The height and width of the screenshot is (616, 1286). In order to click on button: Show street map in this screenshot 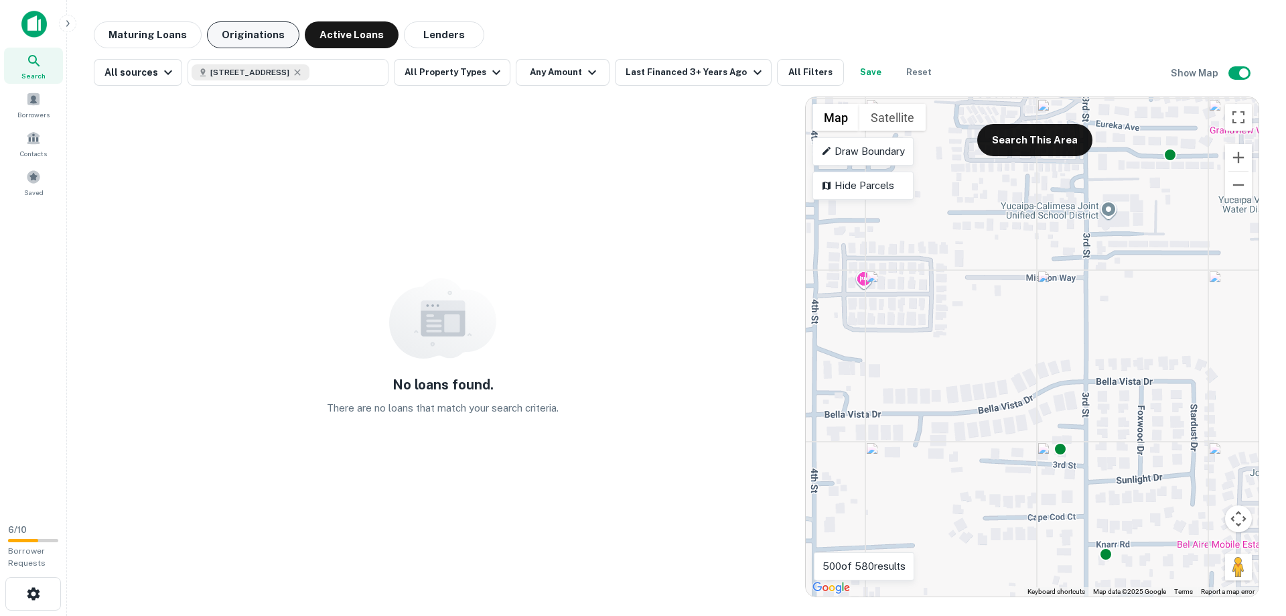, I will do `click(836, 117)`.